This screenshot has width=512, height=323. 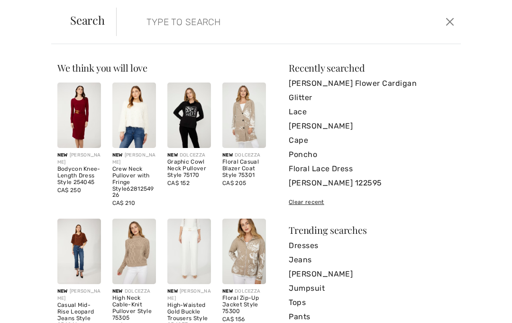 What do you see at coordinates (371, 202) in the screenshot?
I see `div: Clear recent` at bounding box center [371, 202].